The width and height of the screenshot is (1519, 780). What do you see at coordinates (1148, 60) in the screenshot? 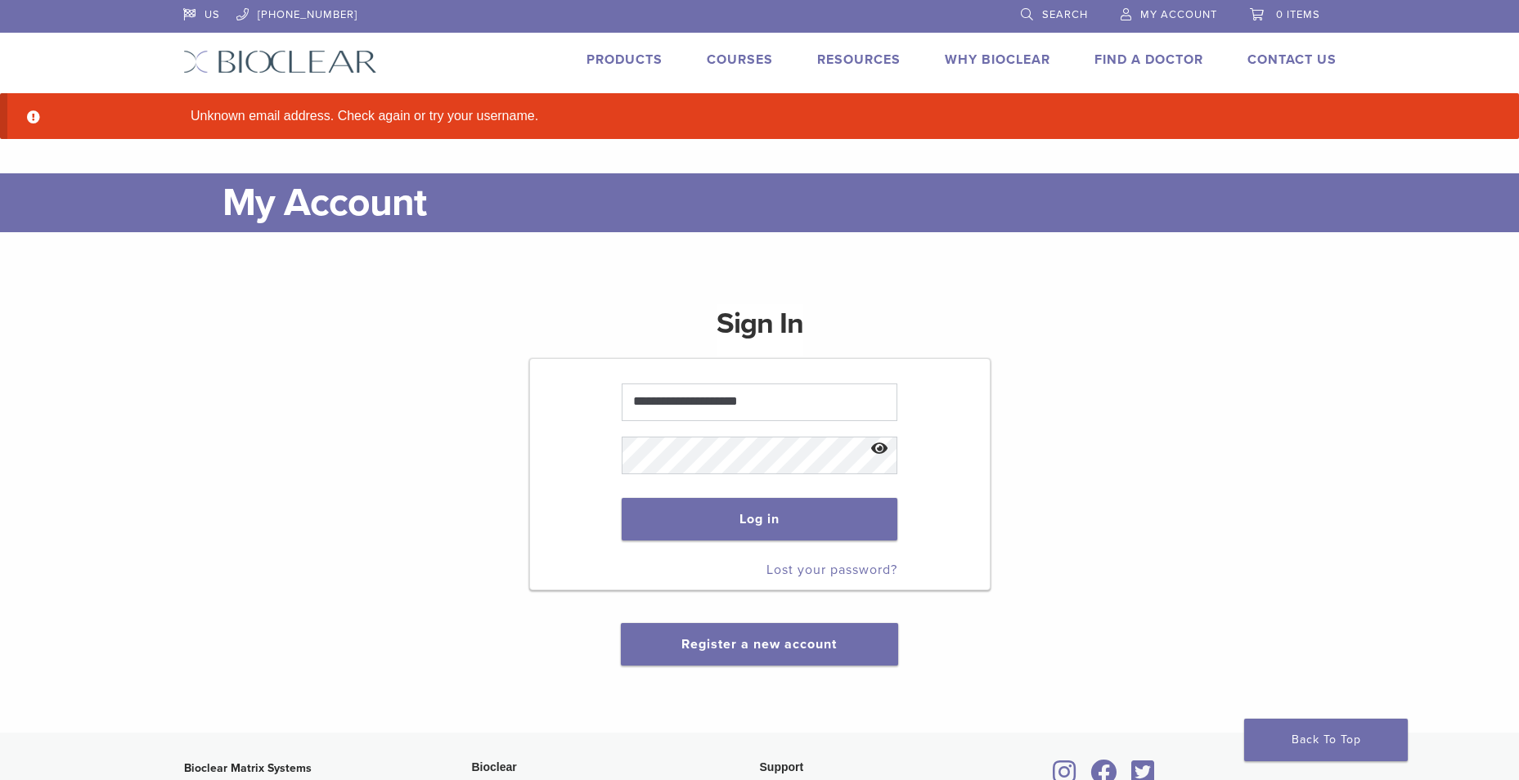
I see `a: Find A Doctor` at bounding box center [1148, 60].